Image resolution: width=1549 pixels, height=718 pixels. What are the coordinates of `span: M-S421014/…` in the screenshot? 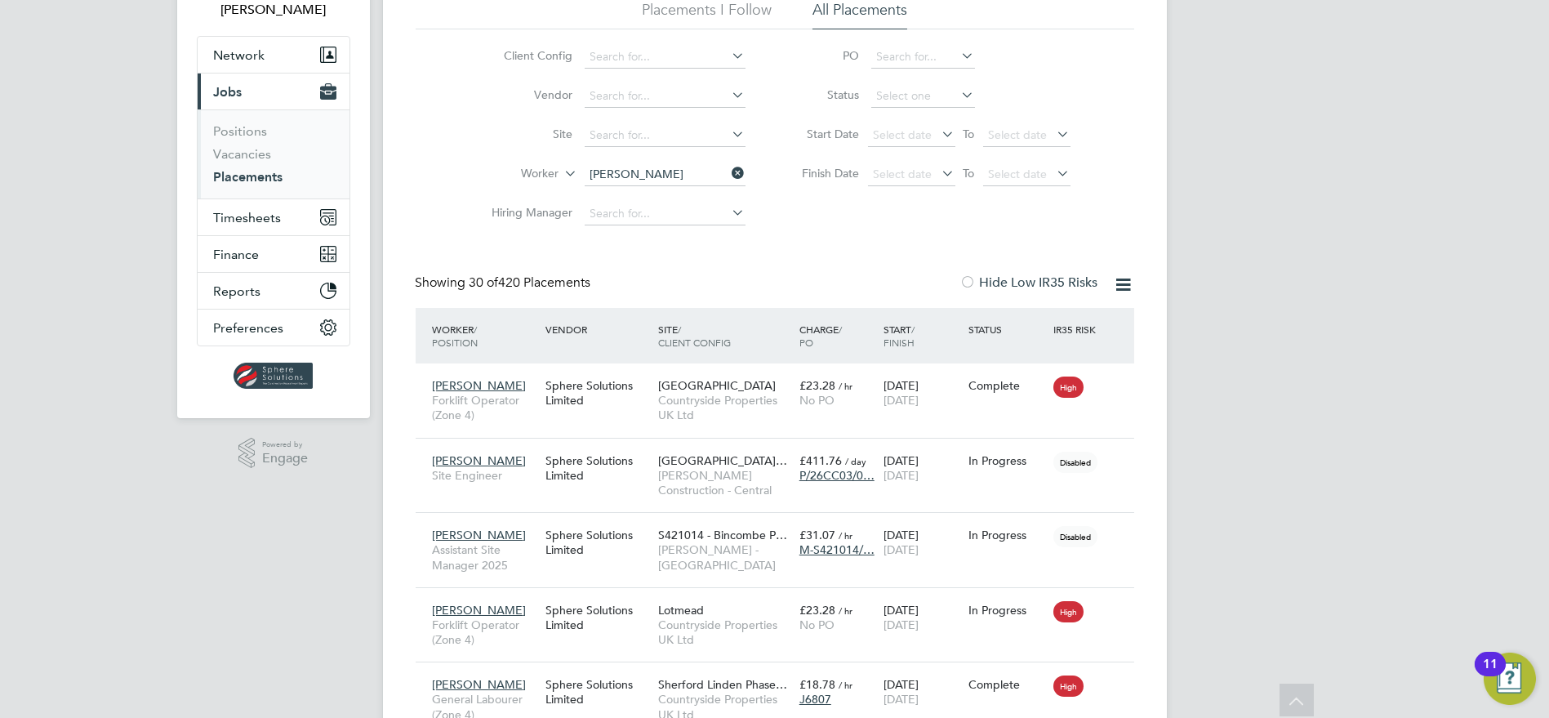 It's located at (837, 550).